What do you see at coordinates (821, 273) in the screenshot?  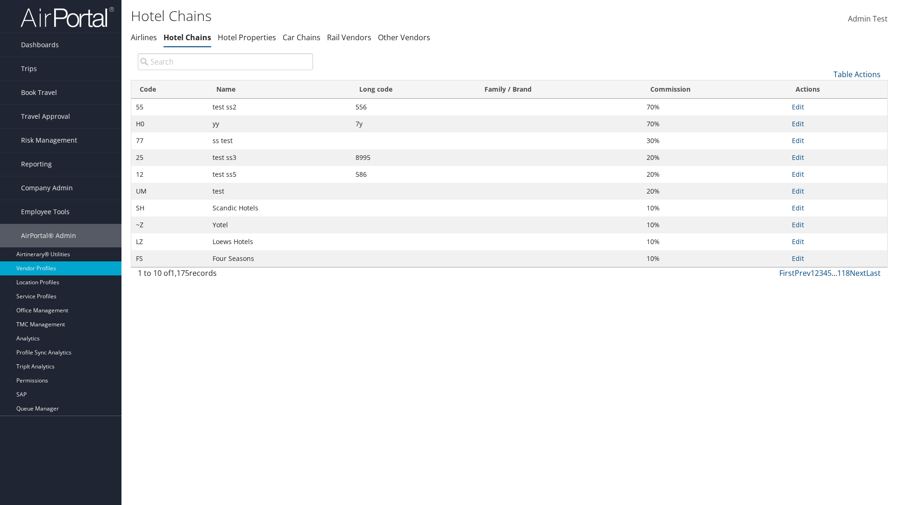 I see `a: 3` at bounding box center [821, 273].